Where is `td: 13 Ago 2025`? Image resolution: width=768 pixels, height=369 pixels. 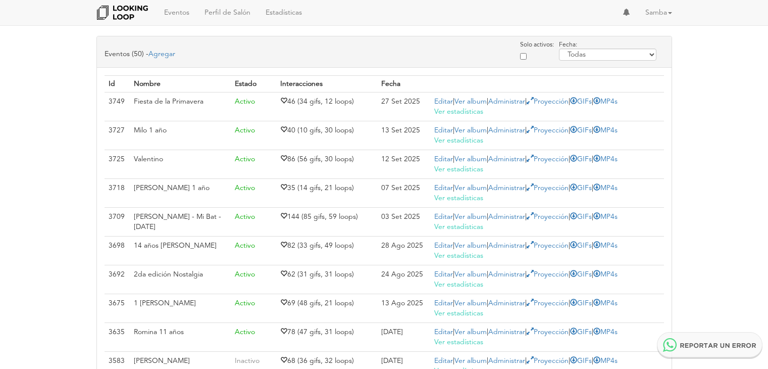
td: 13 Ago 2025 is located at coordinates (404, 308).